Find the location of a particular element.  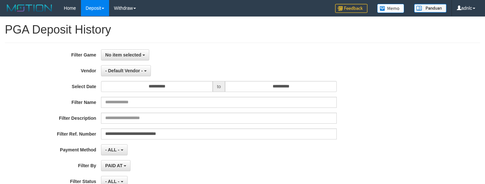

button: - Default Vendor - is located at coordinates (126, 71).